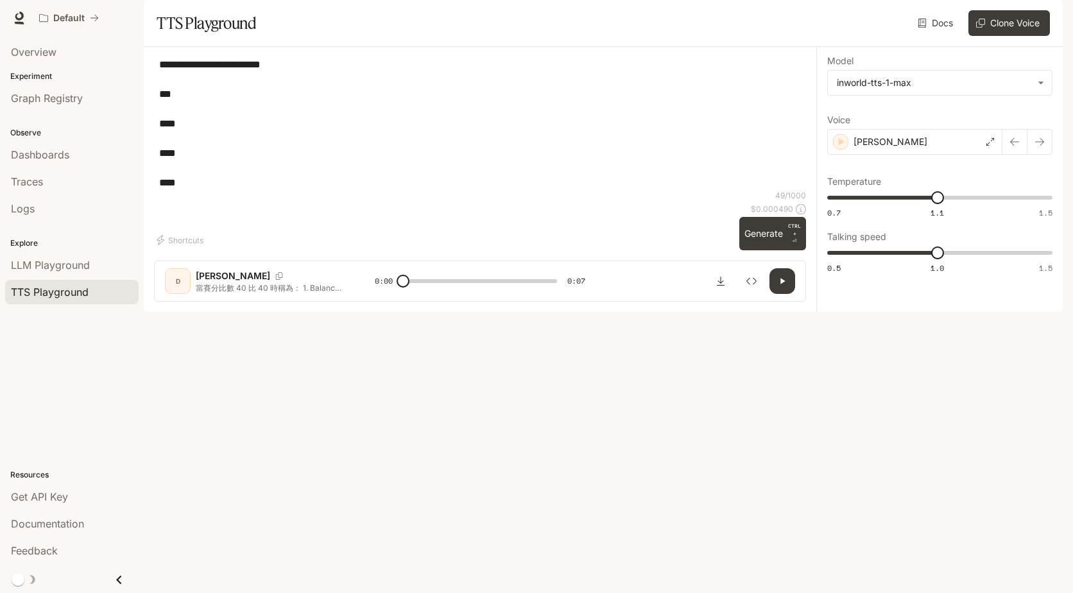  I want to click on button: Shortcuts, so click(181, 240).